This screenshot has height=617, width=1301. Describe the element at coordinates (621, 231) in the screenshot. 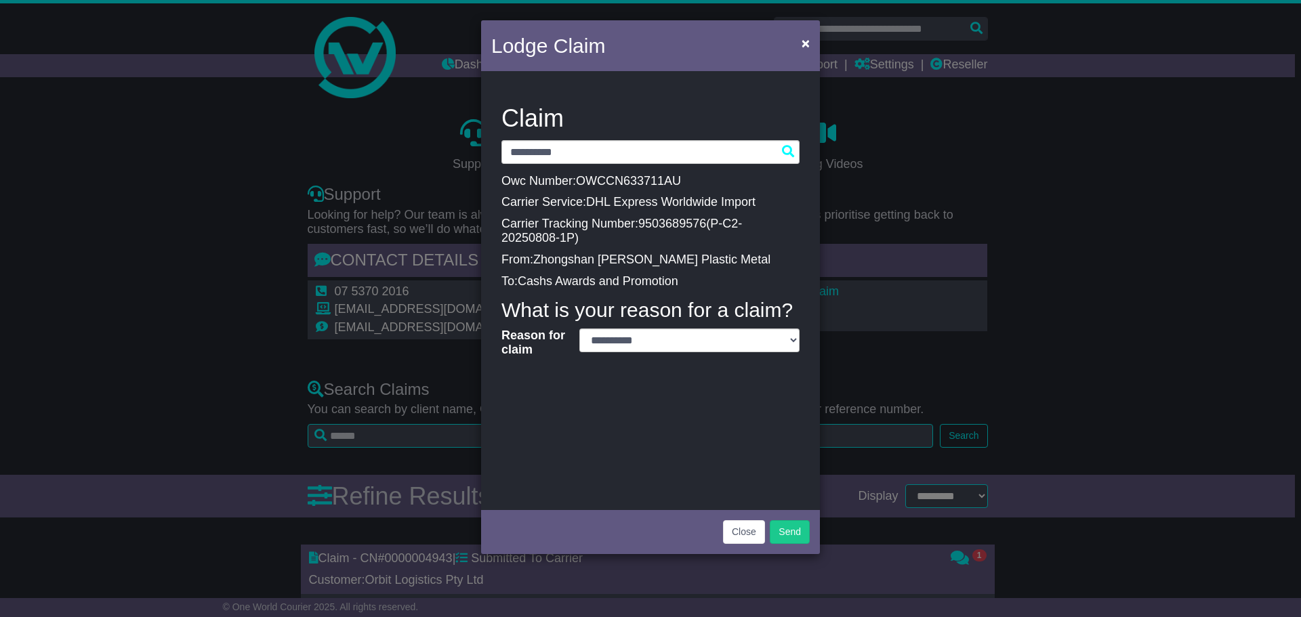

I see `span: P-C2-20250808-1P` at that location.